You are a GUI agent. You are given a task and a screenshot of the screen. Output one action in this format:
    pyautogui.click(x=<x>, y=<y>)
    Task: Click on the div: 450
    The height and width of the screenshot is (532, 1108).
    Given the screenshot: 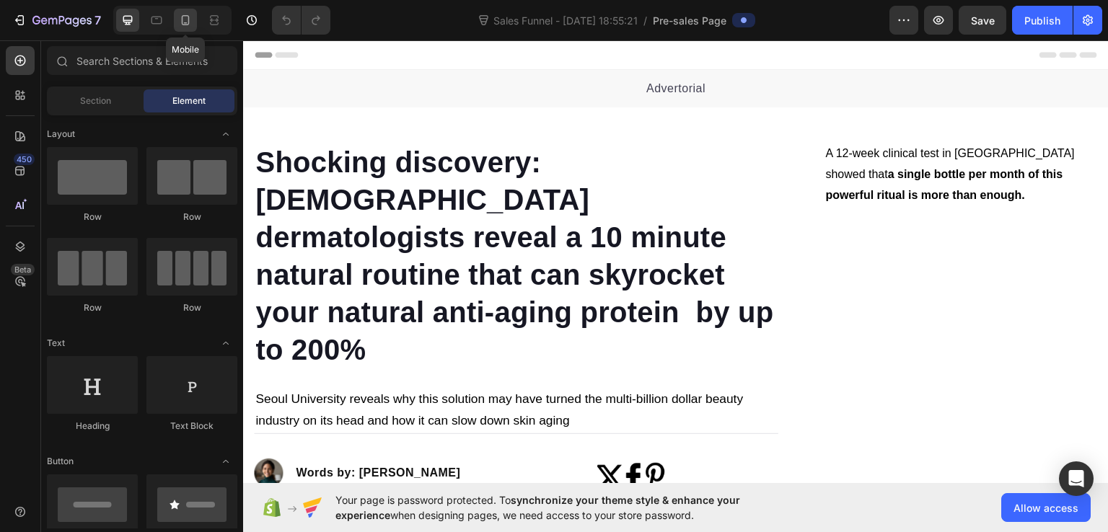 What is the action you would take?
    pyautogui.click(x=24, y=159)
    